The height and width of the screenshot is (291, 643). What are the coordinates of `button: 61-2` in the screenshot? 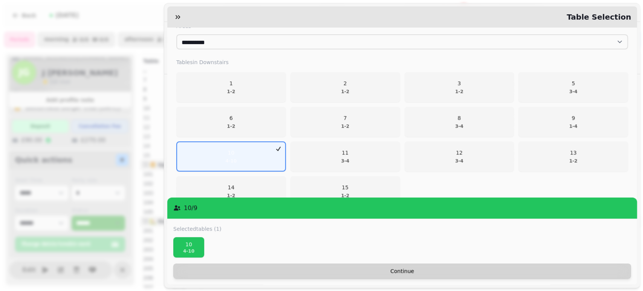 It's located at (231, 122).